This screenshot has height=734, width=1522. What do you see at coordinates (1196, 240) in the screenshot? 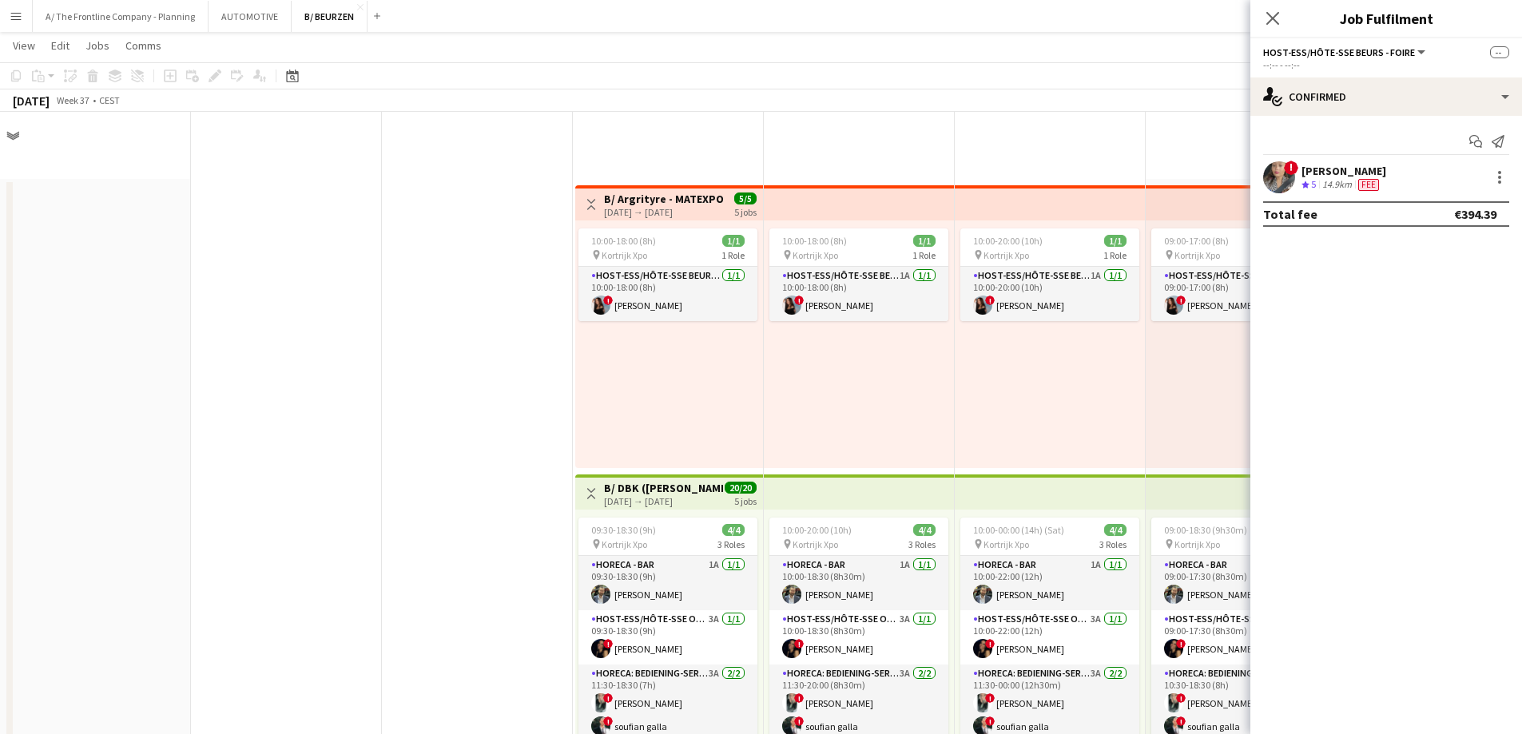
I see `span: 09:00-17:00 (8h)` at bounding box center [1196, 240].